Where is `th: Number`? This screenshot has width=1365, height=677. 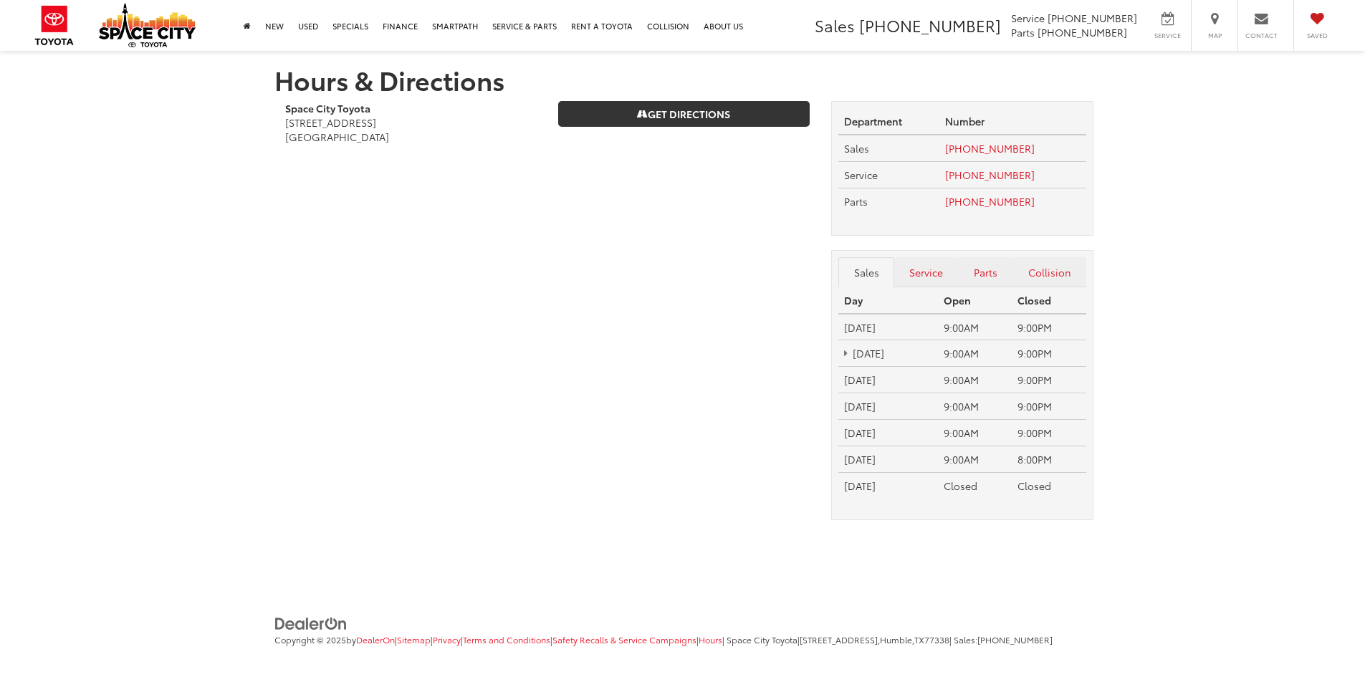 th: Number is located at coordinates (1012, 121).